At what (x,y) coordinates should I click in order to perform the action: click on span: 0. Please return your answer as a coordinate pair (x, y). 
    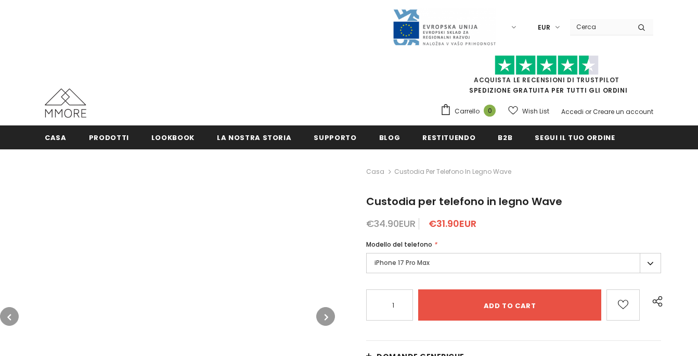
    Looking at the image, I should click on (490, 110).